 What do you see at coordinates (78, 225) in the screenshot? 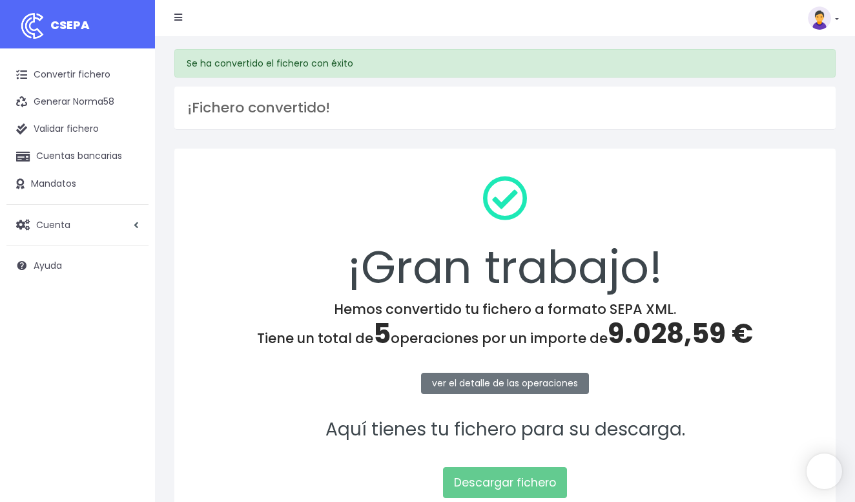
I see `a: Cuenta` at bounding box center [78, 225].